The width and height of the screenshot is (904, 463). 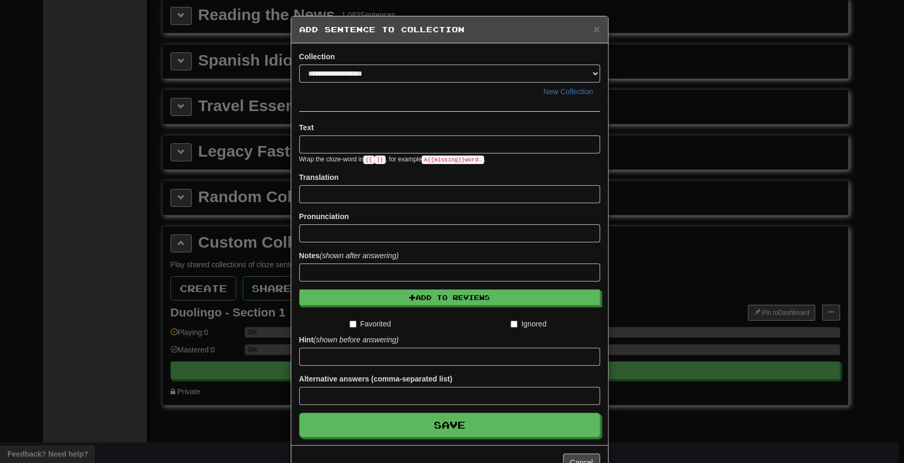 What do you see at coordinates (596, 29) in the screenshot?
I see `button: Close` at bounding box center [596, 29].